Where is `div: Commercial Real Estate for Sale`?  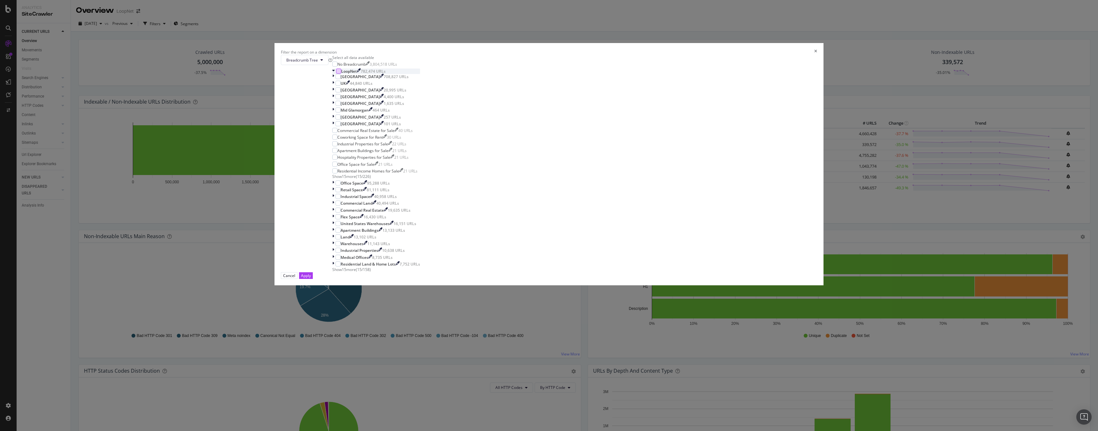
div: Commercial Real Estate for Sale is located at coordinates (366, 131).